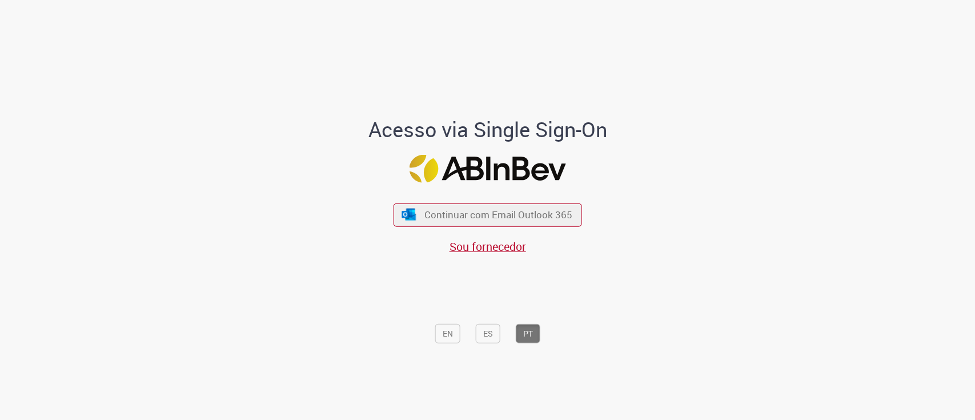 The width and height of the screenshot is (975, 420). I want to click on img: Logo ABInBev, so click(488, 169).